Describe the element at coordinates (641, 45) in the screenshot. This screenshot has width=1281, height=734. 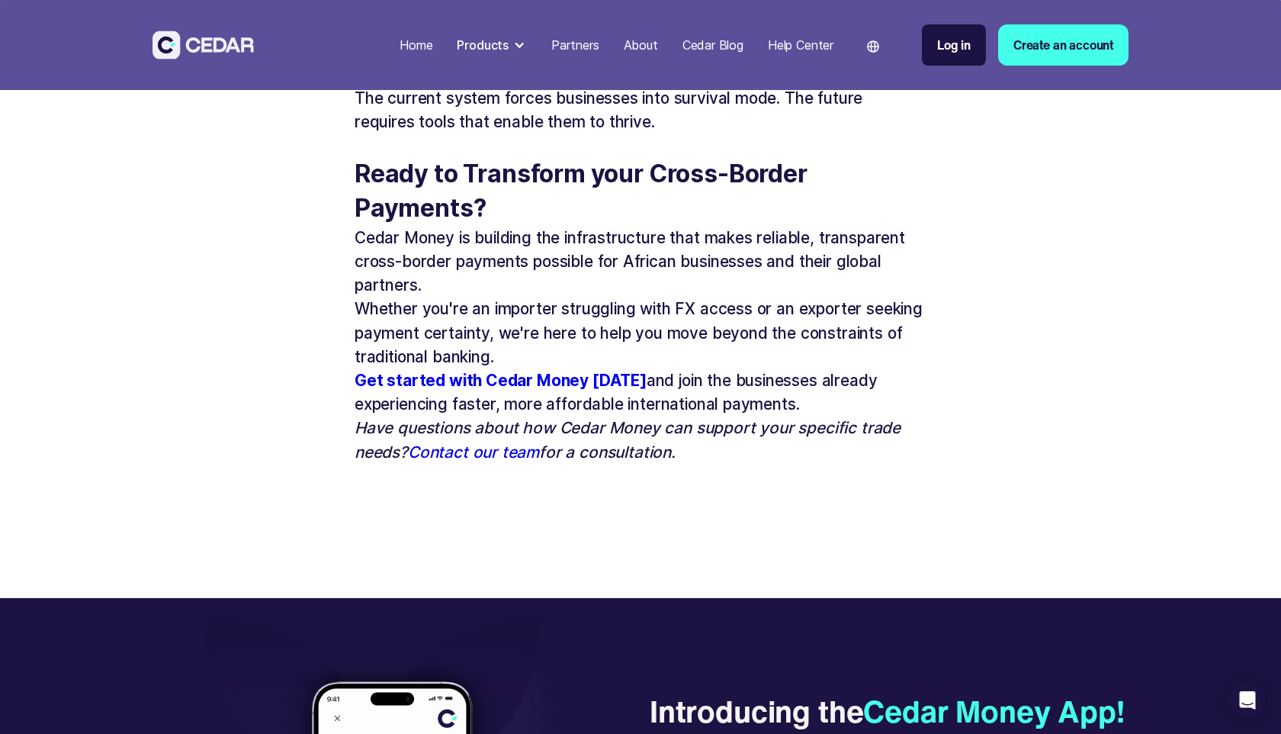
I see `a: About` at that location.